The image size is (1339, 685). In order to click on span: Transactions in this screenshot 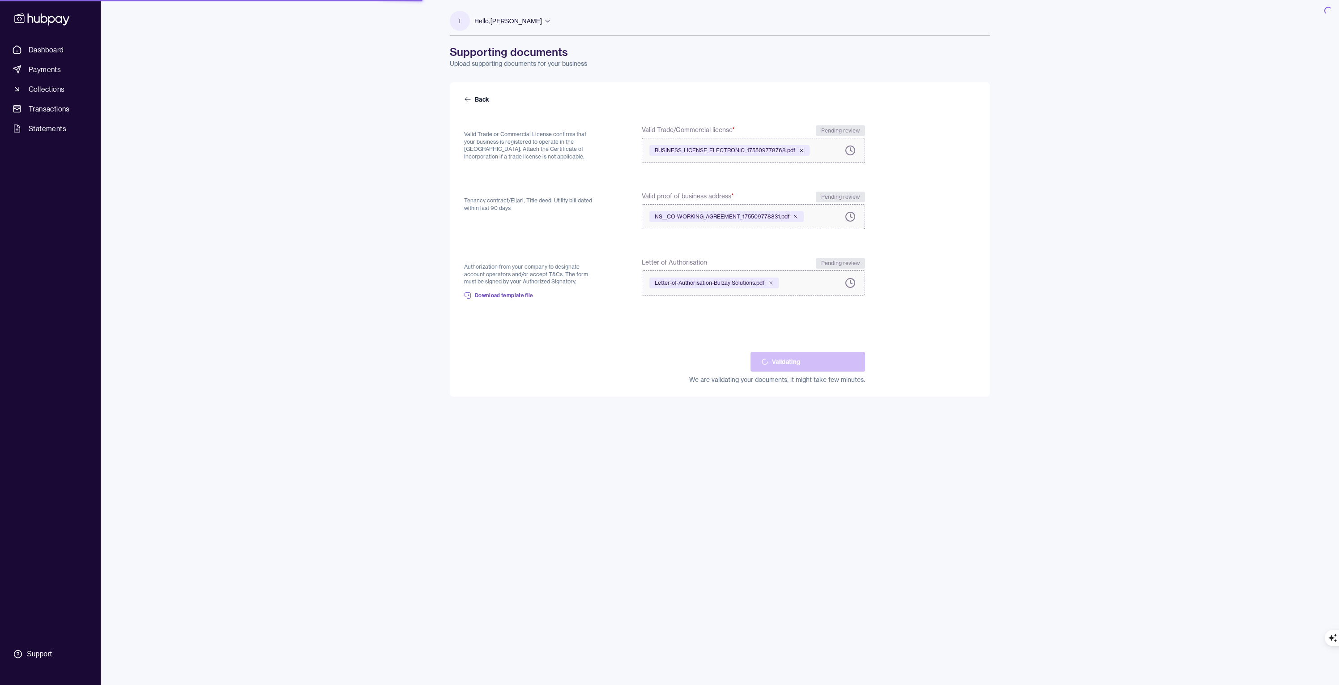, I will do `click(49, 109)`.